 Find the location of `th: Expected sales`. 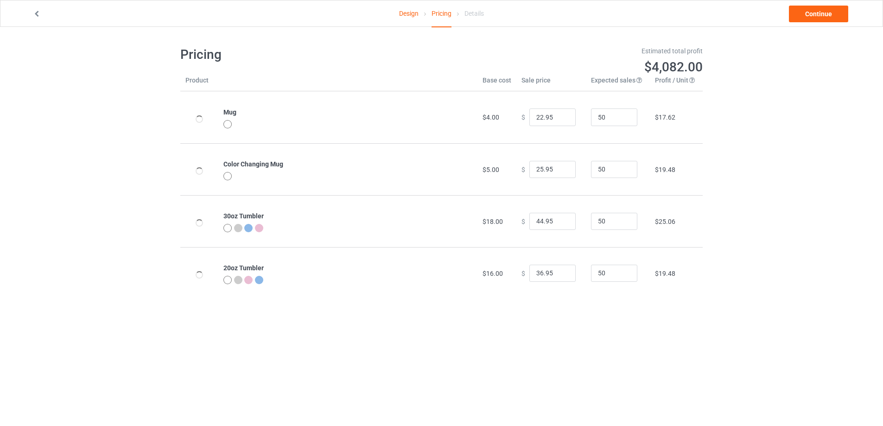

th: Expected sales is located at coordinates (618, 83).